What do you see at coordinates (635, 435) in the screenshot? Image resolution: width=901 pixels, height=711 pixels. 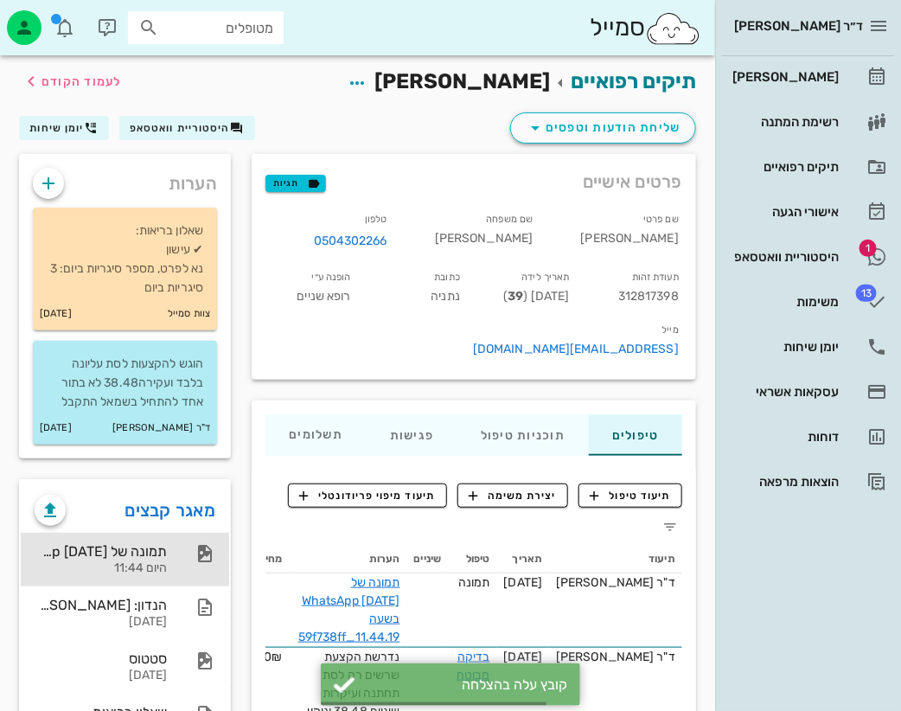 I see `div: טיפולים` at bounding box center [635, 435].